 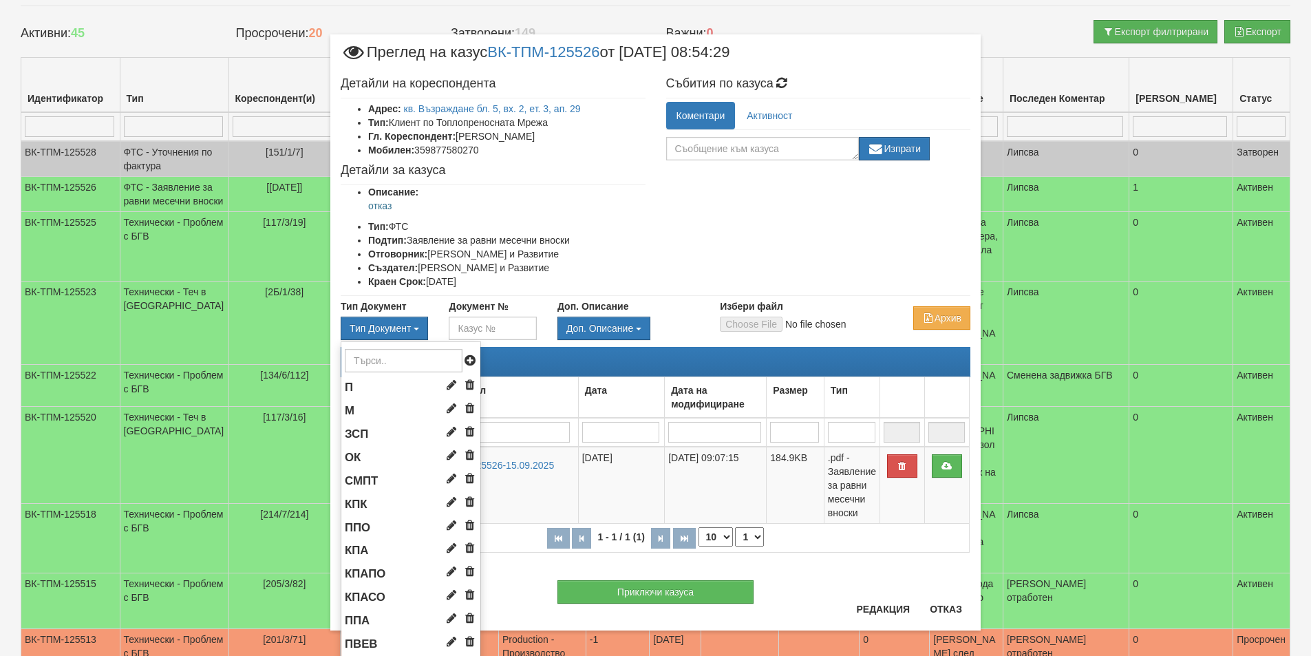 I want to click on a: Активност, so click(x=769, y=116).